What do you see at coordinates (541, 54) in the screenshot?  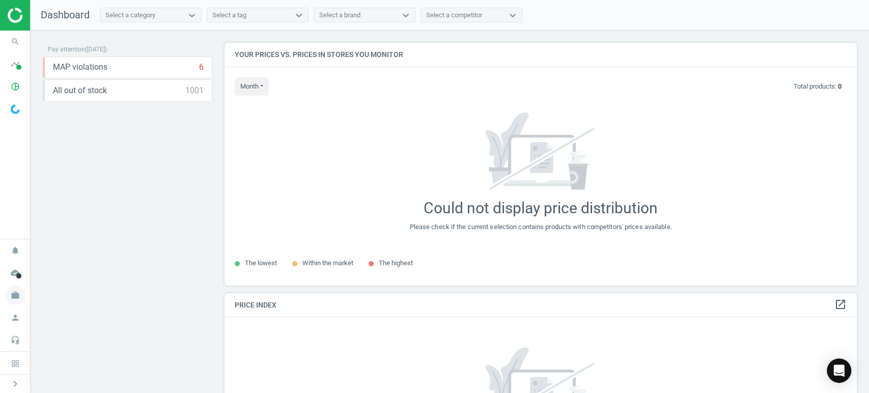 I see `h4: Your prices vs. prices in stores you monitor` at bounding box center [541, 54].